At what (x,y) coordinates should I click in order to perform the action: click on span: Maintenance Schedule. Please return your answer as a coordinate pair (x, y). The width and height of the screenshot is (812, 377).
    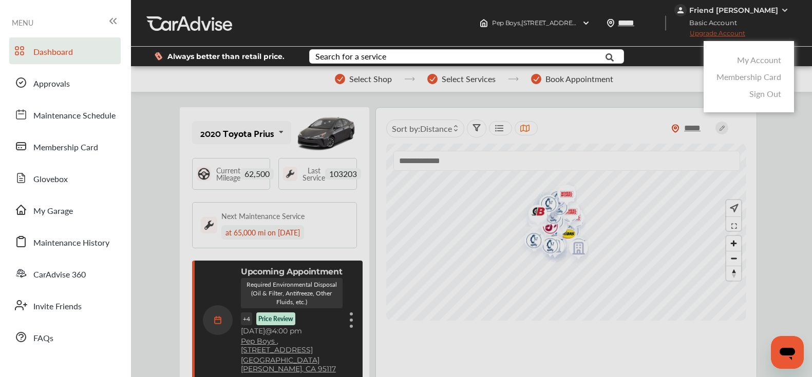
    Looking at the image, I should click on (74, 116).